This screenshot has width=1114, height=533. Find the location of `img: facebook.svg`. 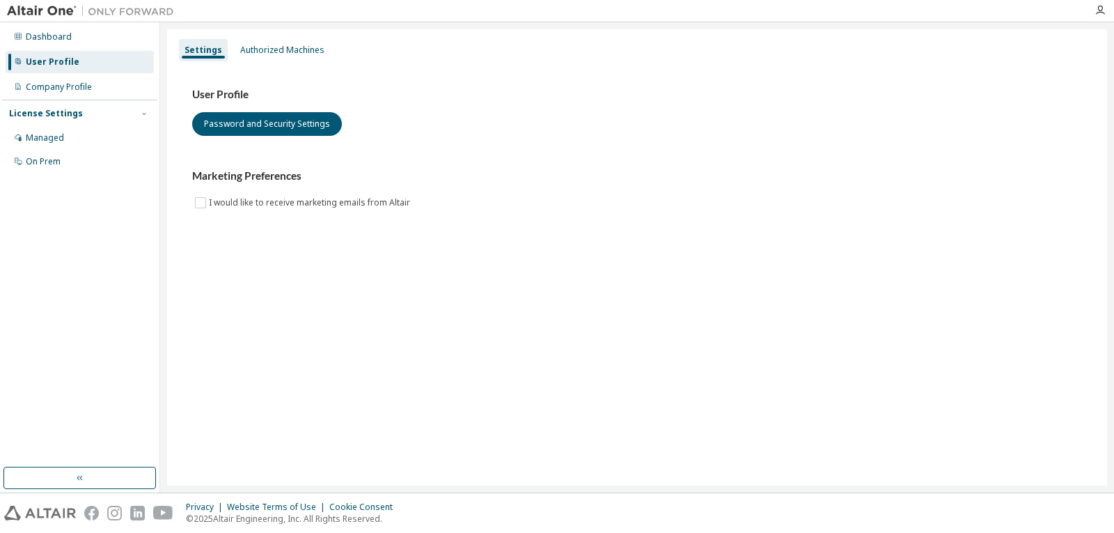

img: facebook.svg is located at coordinates (91, 512).